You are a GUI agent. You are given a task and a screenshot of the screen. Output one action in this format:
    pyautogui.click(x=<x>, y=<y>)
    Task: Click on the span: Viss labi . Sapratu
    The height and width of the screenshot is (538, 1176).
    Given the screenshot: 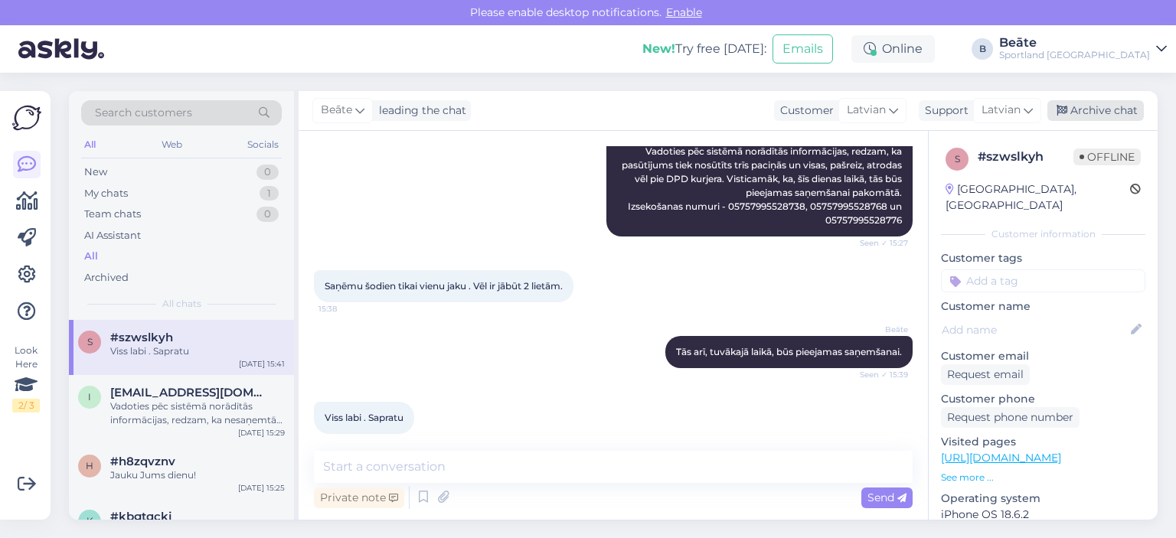 What is the action you would take?
    pyautogui.click(x=364, y=417)
    